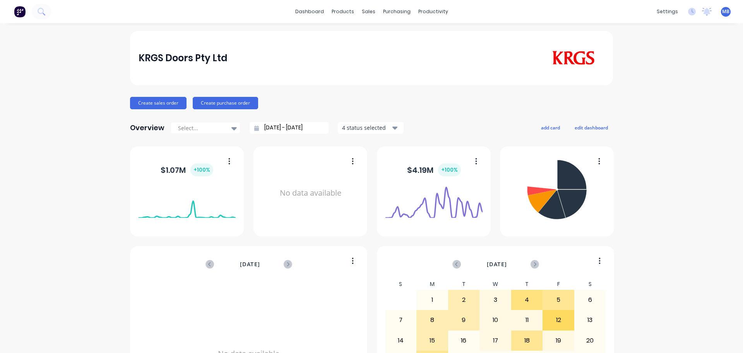 The width and height of the screenshot is (743, 353). Describe the element at coordinates (590, 340) in the screenshot. I see `div: 20` at that location.